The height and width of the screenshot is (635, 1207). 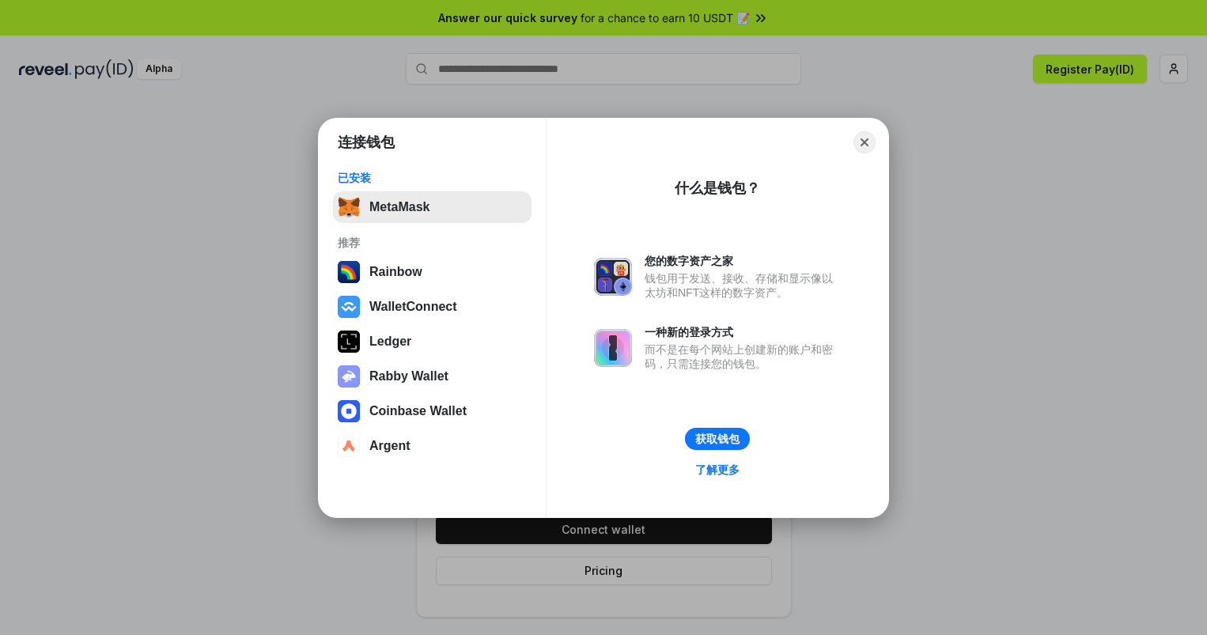 What do you see at coordinates (865, 142) in the screenshot?
I see `button: Close` at bounding box center [865, 142].